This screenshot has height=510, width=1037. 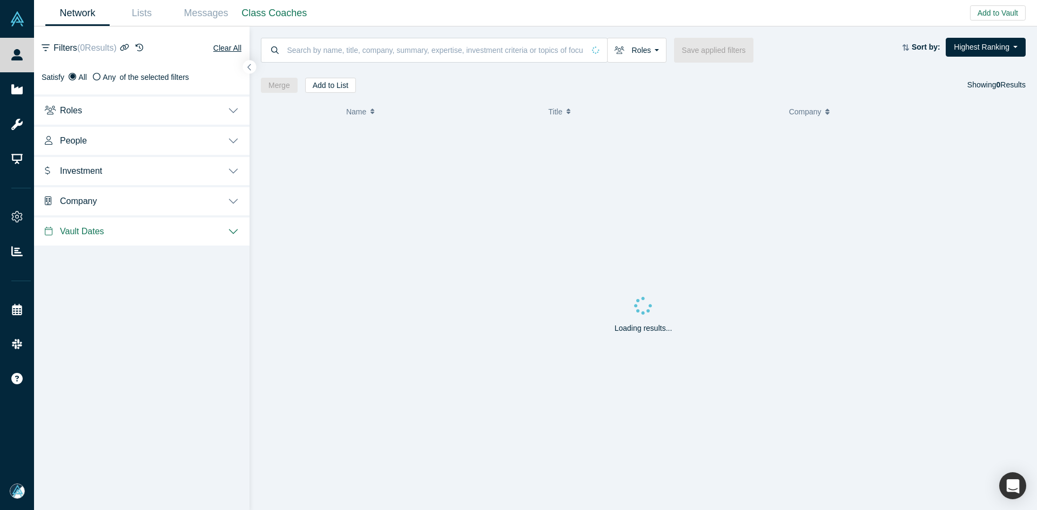 What do you see at coordinates (141, 231) in the screenshot?
I see `button: Vault Dates` at bounding box center [141, 231].